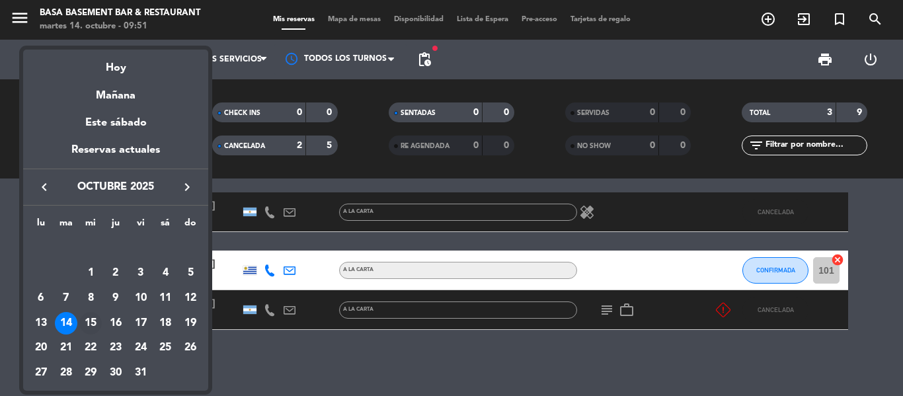  Describe the element at coordinates (141, 323) in the screenshot. I see `div: 17` at that location.